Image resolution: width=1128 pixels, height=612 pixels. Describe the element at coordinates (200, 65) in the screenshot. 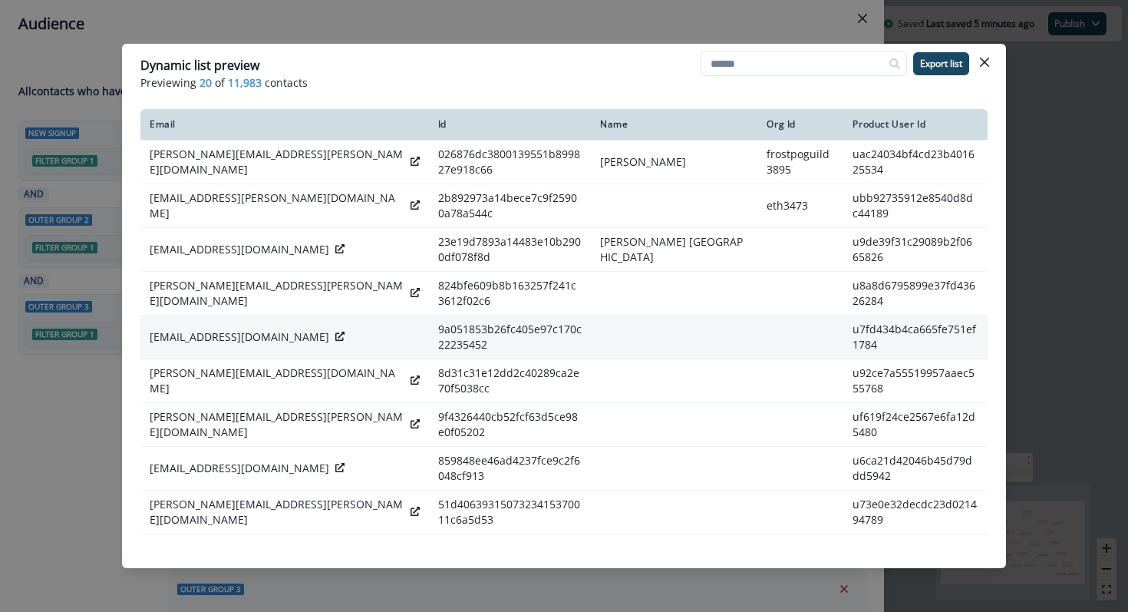

I see `p: Dynamic list preview` at that location.